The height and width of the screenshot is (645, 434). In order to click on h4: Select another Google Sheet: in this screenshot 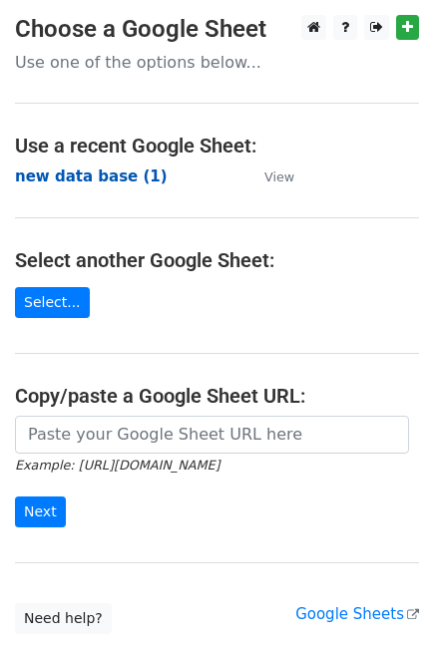, I will do `click(216, 260)`.